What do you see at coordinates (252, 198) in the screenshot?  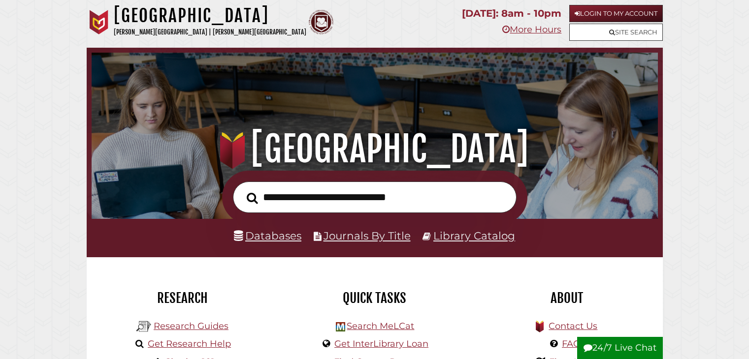 I see `button: Search` at bounding box center [252, 198].